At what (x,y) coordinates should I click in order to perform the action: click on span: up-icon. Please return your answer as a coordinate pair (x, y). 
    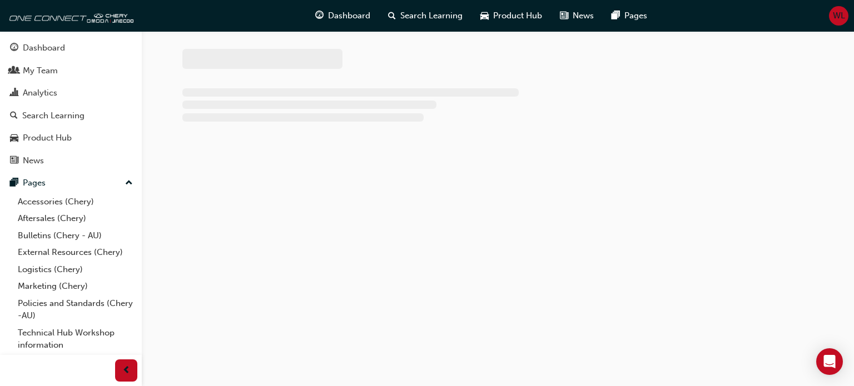
    Looking at the image, I should click on (129, 183).